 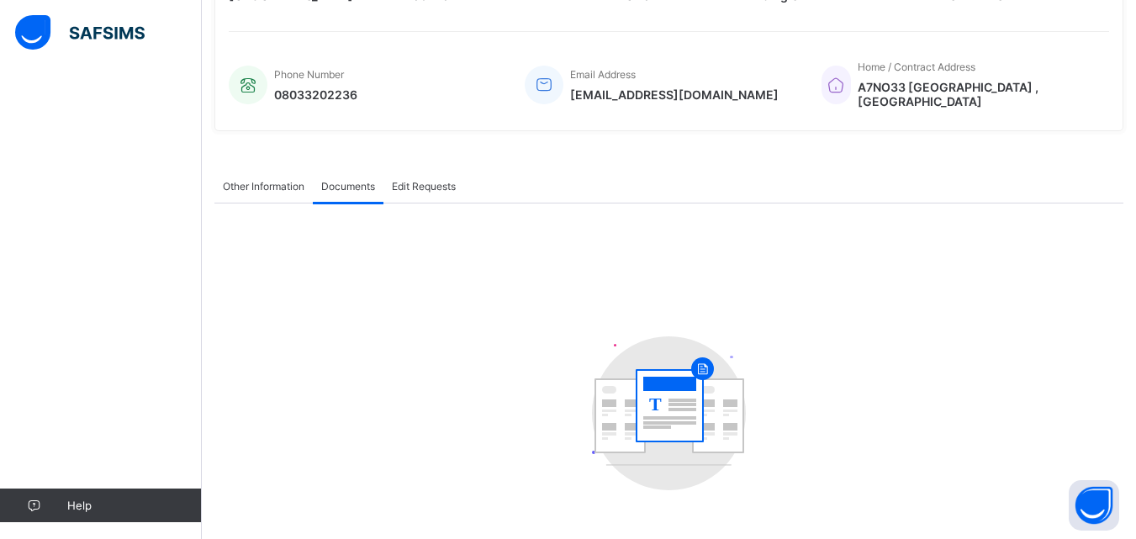 What do you see at coordinates (80, 33) in the screenshot?
I see `img: safsims` at bounding box center [80, 33].